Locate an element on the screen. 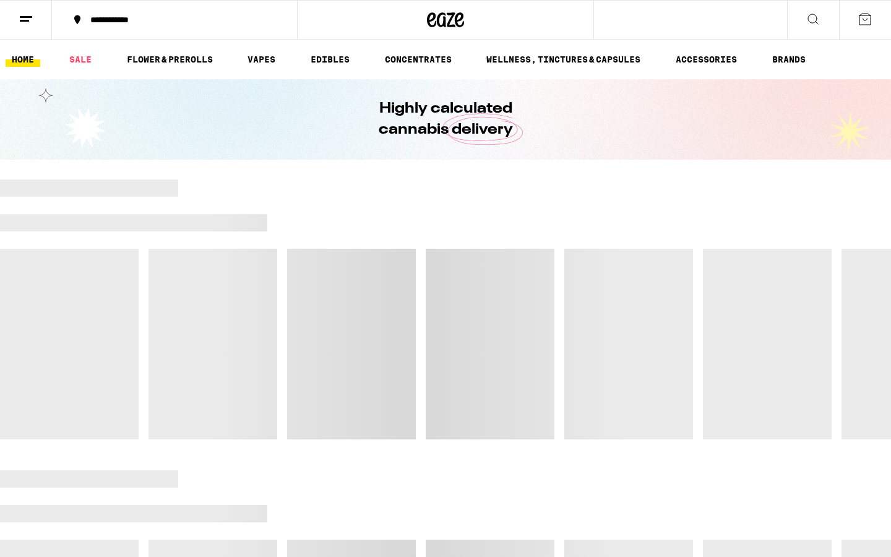 The width and height of the screenshot is (891, 557). a: CONCENTRATES is located at coordinates (418, 59).